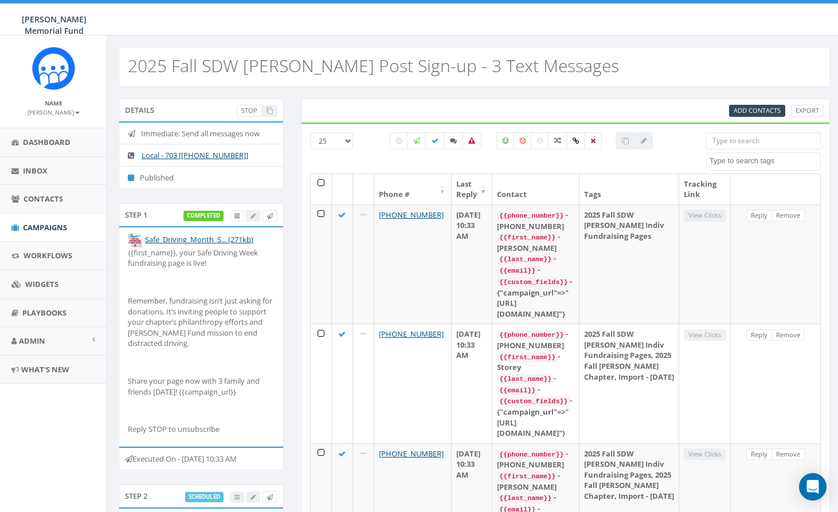  I want to click on th: Phone #: activate to sort column ascending, so click(412, 189).